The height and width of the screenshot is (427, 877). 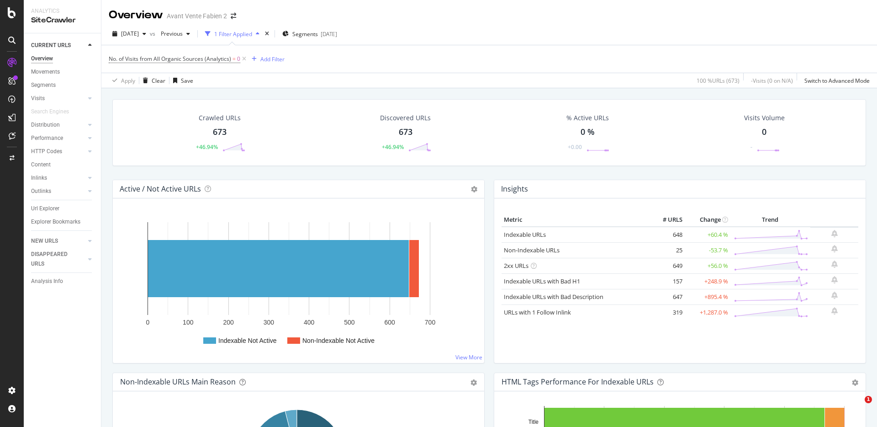 What do you see at coordinates (159, 80) in the screenshot?
I see `div: Clear` at bounding box center [159, 80].